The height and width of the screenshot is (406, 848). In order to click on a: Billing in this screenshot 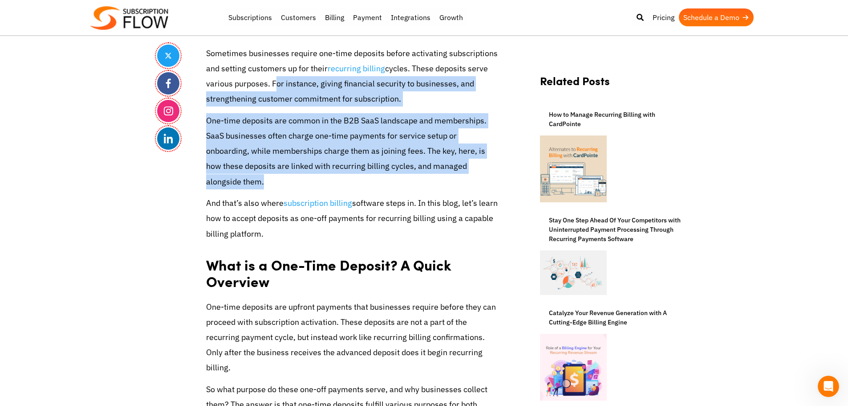, I will do `click(334, 17)`.